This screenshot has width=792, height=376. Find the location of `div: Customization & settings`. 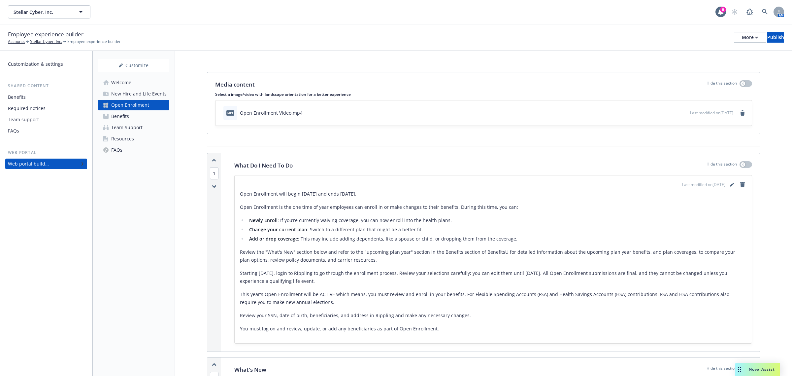

div: Customization & settings is located at coordinates (35, 64).